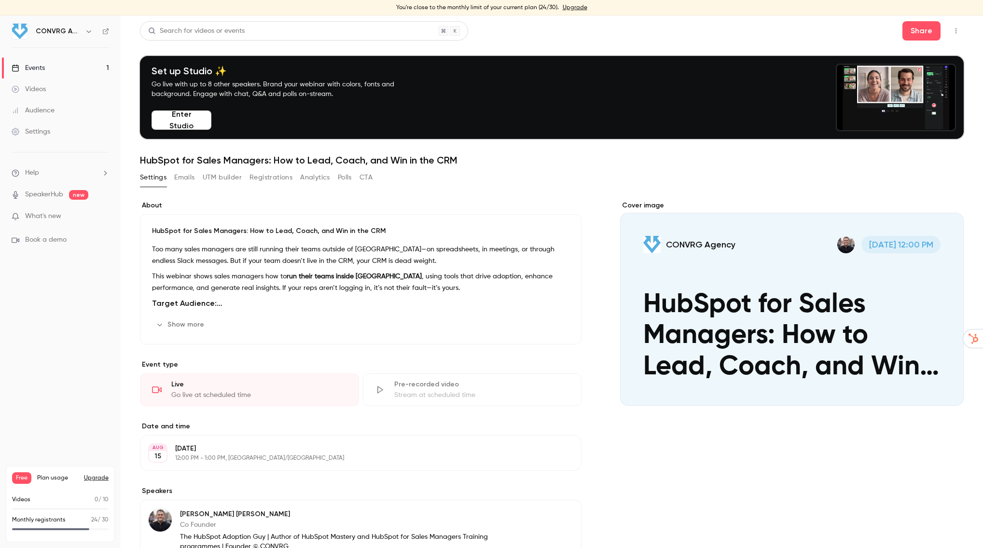 This screenshot has height=548, width=983. I want to click on h4: Set up Studio ✨, so click(284, 71).